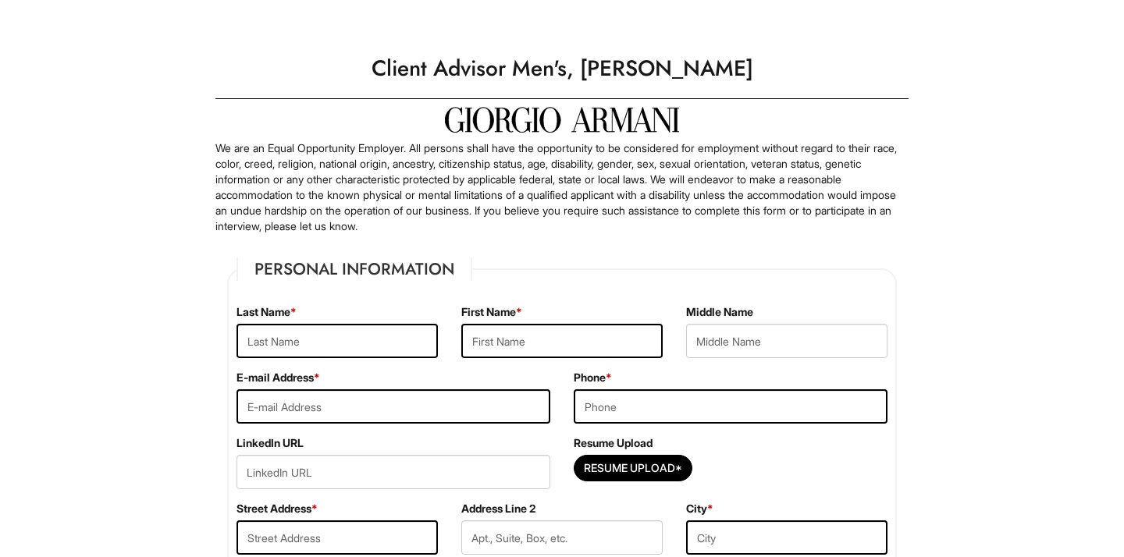 The width and height of the screenshot is (1124, 557). Describe the element at coordinates (562, 187) in the screenshot. I see `p: We are an Equal Opportunity Employer. All persons shall have the opportunity to be considered for...` at that location.